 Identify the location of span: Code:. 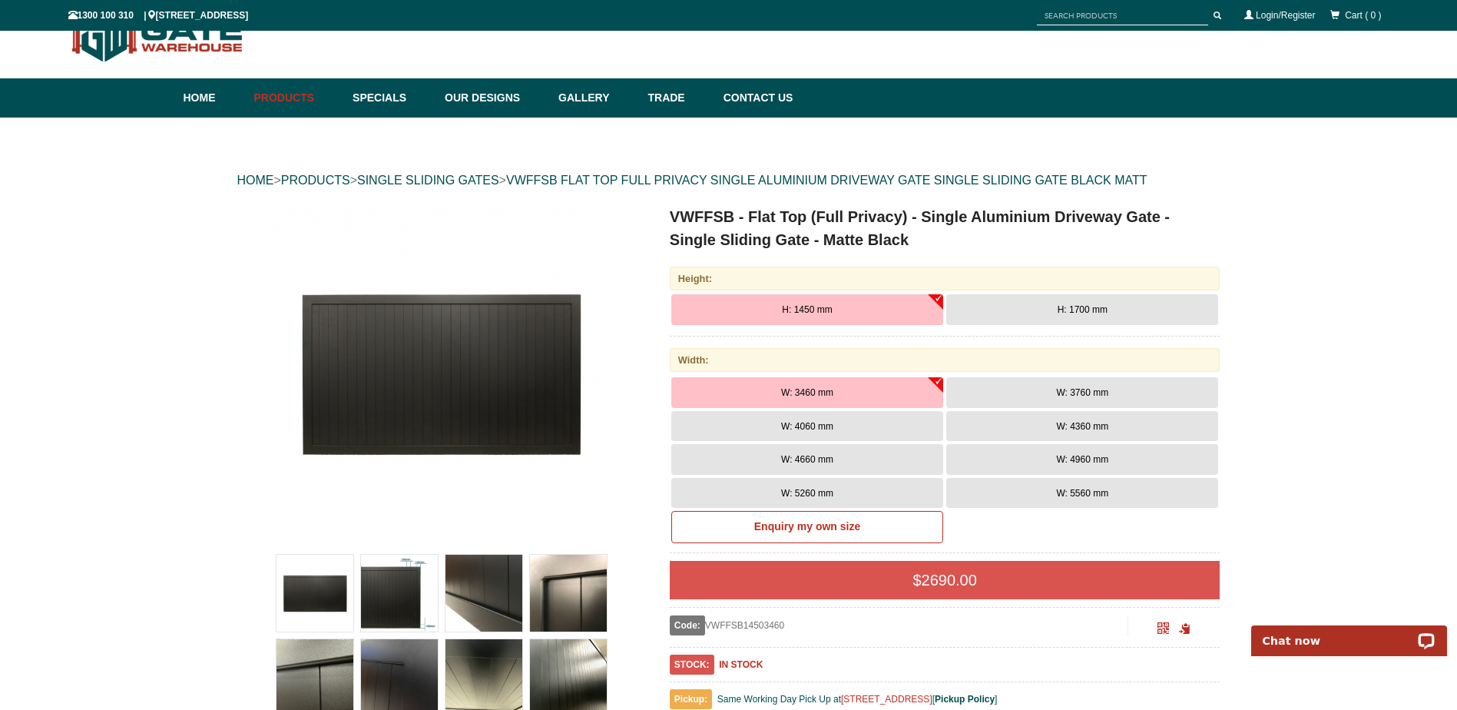
(688, 625).